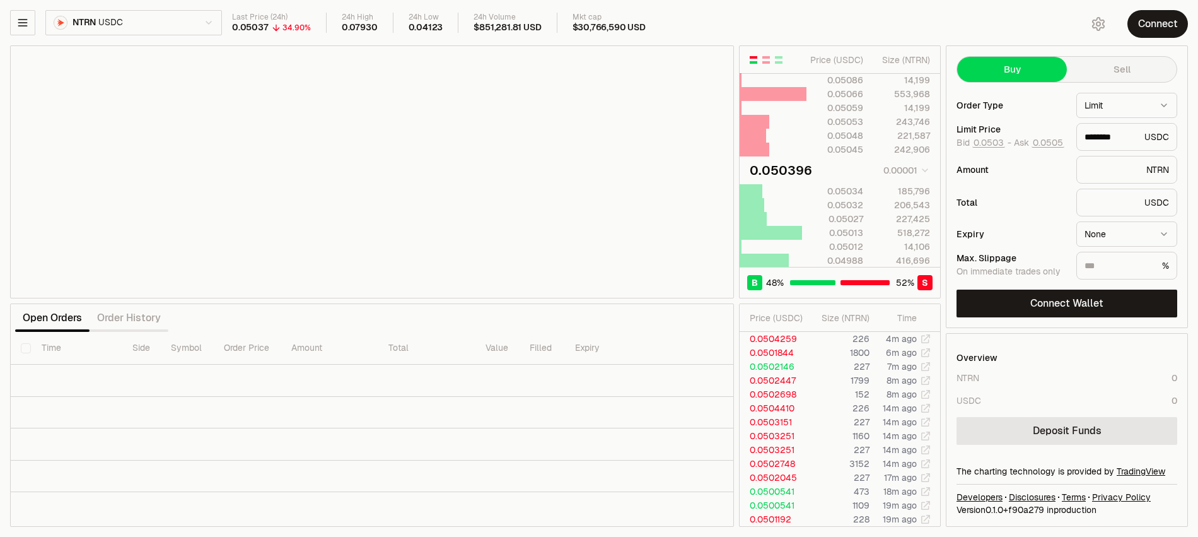 The height and width of the screenshot is (537, 1198). What do you see at coordinates (905, 170) in the screenshot?
I see `button: 0.00001` at bounding box center [905, 170].